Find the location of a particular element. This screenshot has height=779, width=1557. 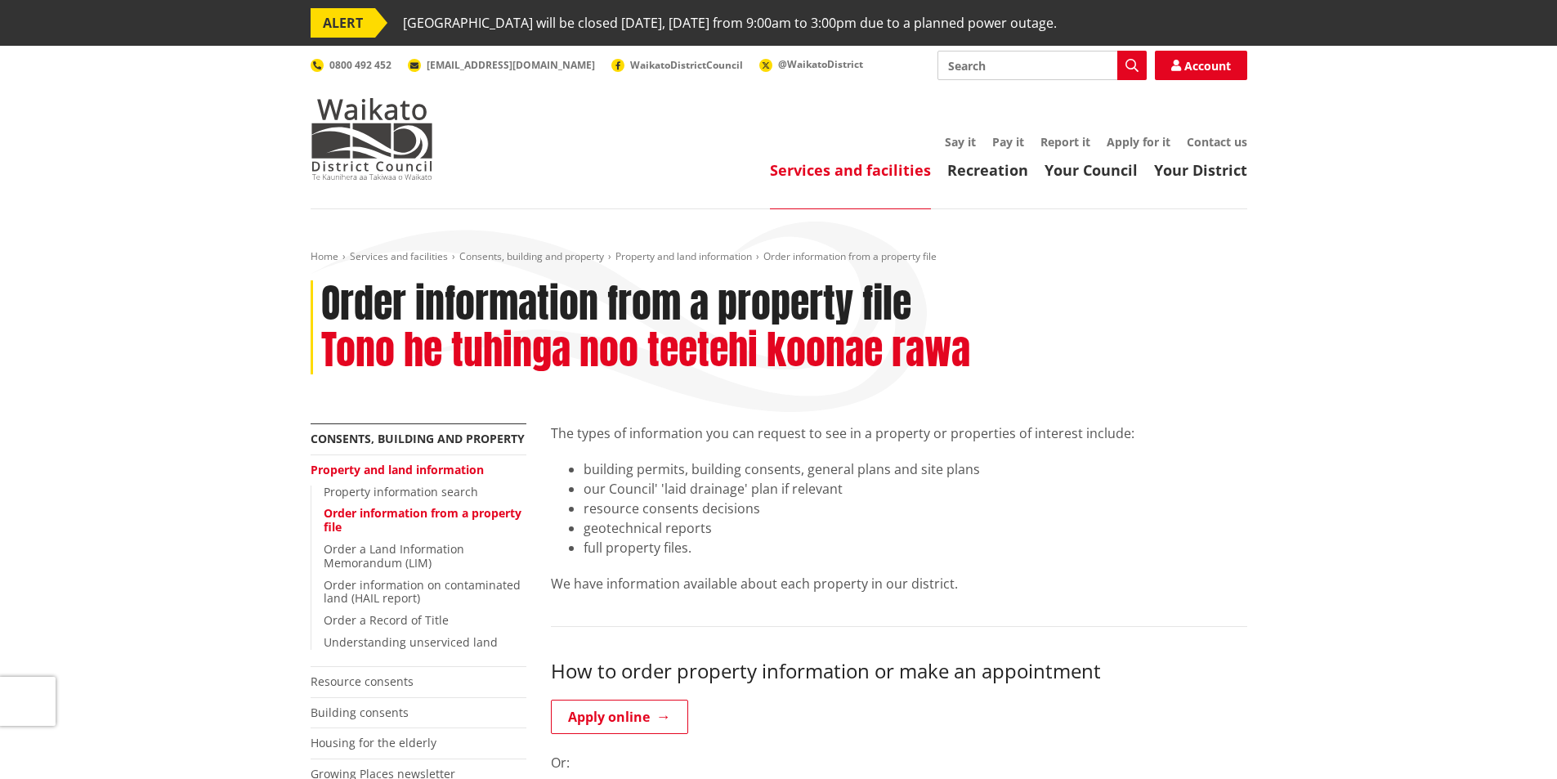

a: Building consents is located at coordinates (360, 712).